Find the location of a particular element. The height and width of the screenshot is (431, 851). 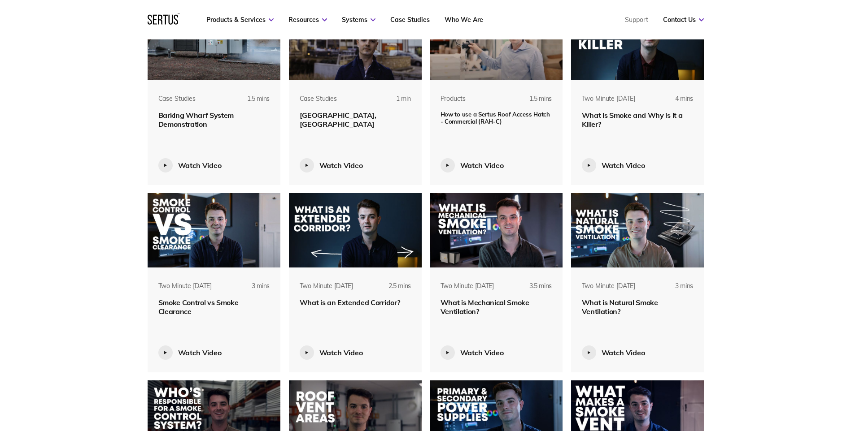

div: 1 min is located at coordinates (392, 103).